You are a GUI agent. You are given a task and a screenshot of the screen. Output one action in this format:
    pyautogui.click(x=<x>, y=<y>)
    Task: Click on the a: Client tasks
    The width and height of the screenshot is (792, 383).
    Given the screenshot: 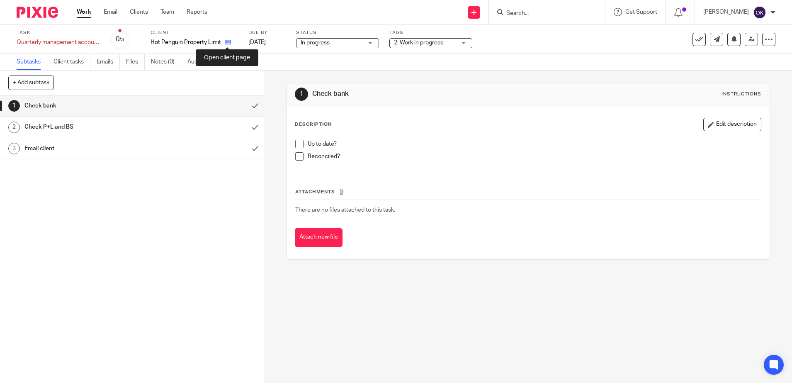 What is the action you would take?
    pyautogui.click(x=72, y=62)
    